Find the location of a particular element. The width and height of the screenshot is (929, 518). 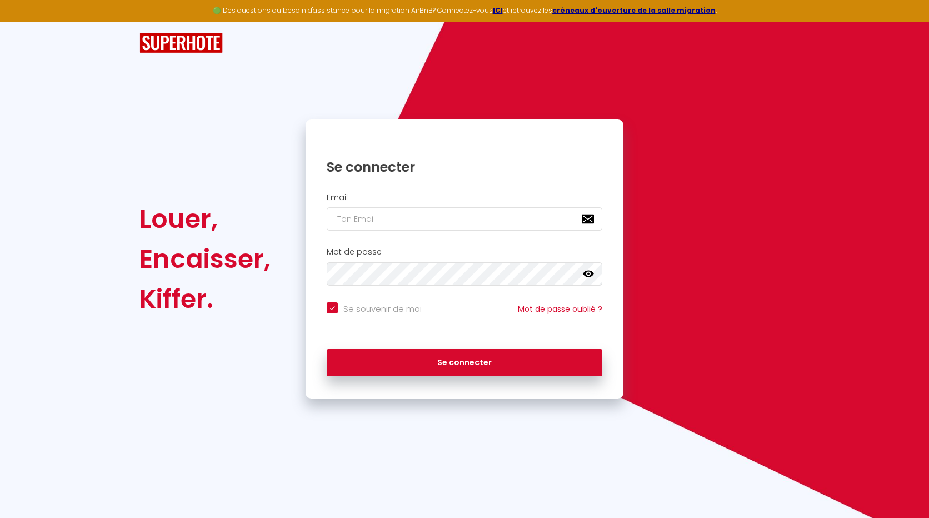

h1: Se connecter is located at coordinates (464, 167).